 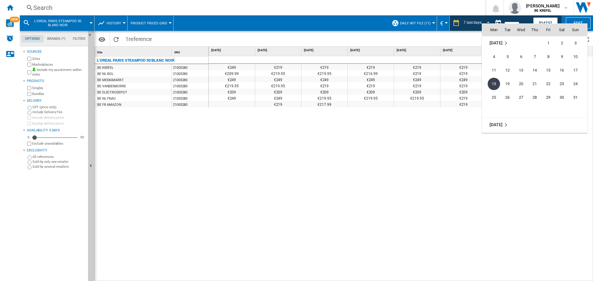 What do you see at coordinates (548, 57) in the screenshot?
I see `td: Friday August 8 2025` at bounding box center [548, 57].